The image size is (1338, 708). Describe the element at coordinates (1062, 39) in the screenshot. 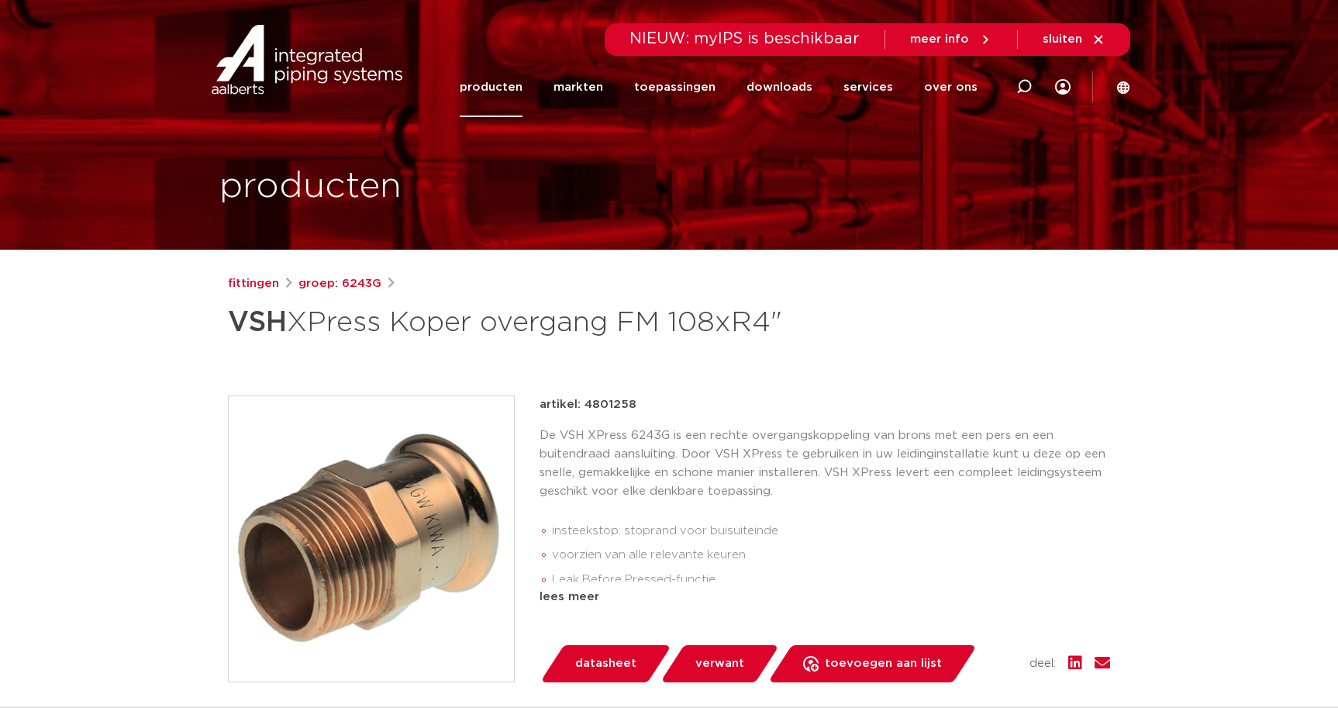

I see `span: sluiten` at that location.